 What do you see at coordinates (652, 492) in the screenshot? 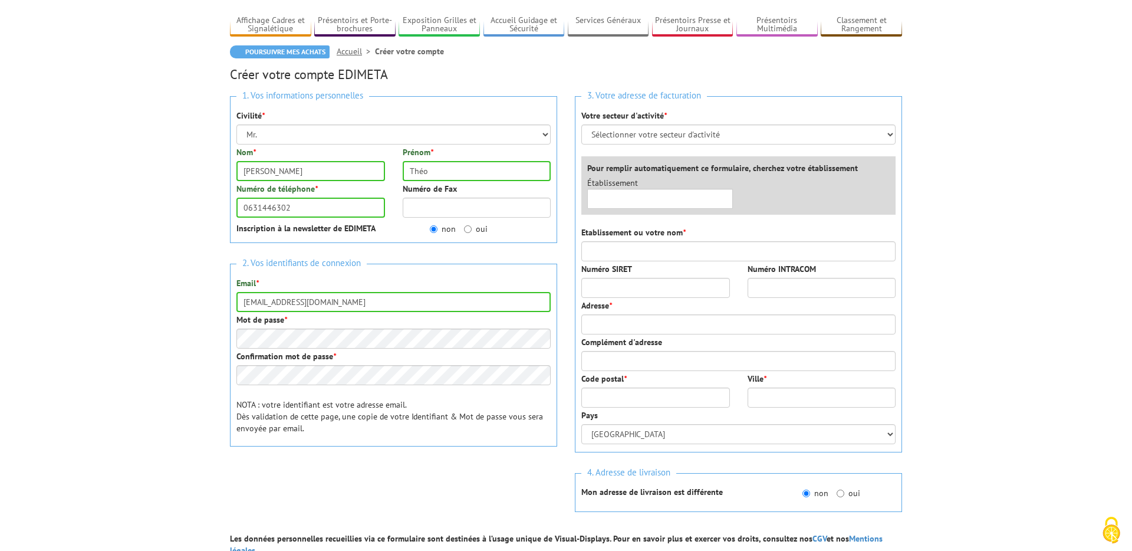
I see `strong: Mon adresse de livraison est différente` at bounding box center [652, 492].